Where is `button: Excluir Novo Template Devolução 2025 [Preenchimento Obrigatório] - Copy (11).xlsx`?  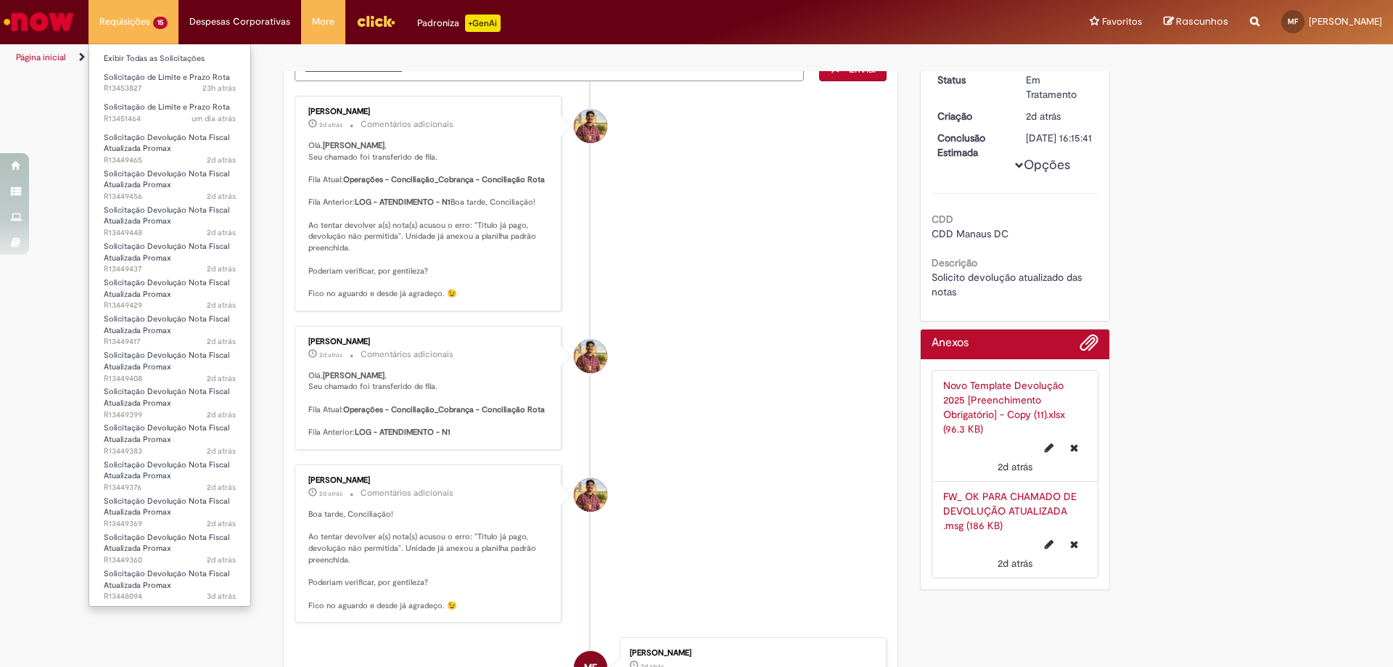
button: Excluir Novo Template Devolução 2025 [Preenchimento Obrigatório] - Copy (11).xlsx is located at coordinates (1074, 448).